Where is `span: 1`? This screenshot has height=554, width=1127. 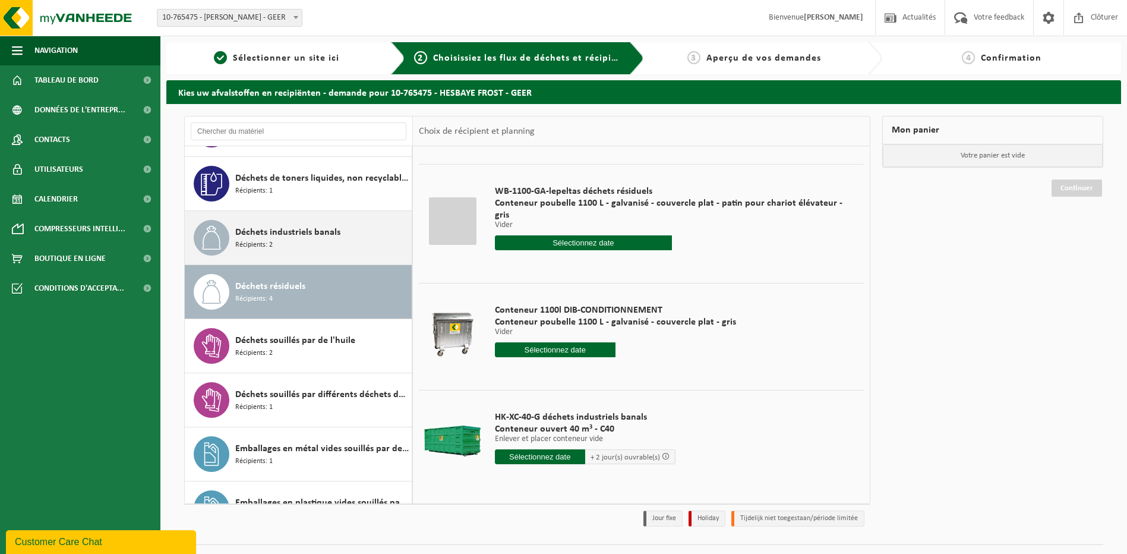
span: 1 is located at coordinates (220, 58).